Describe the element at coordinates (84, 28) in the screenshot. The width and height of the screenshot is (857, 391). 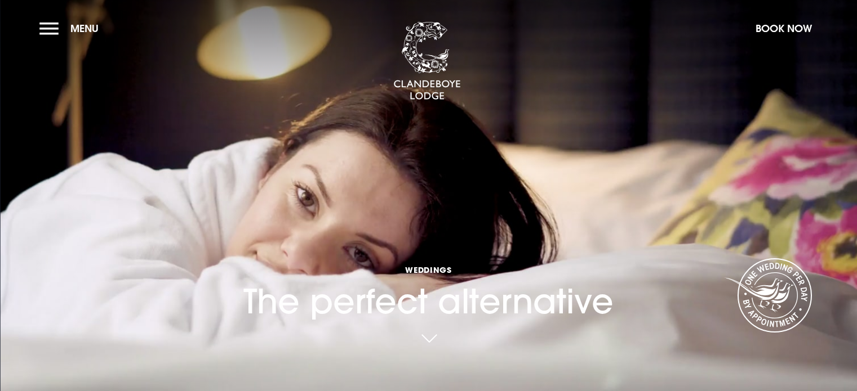
I see `span: Menu` at that location.